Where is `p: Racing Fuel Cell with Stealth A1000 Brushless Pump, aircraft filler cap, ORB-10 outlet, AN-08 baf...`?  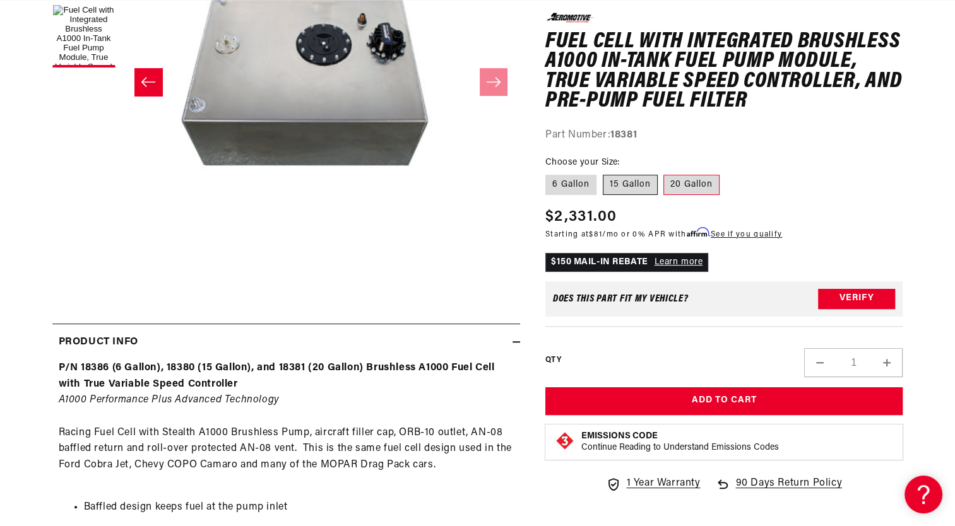
p: Racing Fuel Cell with Stealth A1000 Brushless Pump, aircraft filler cap, ORB-10 outlet, AN-08 baf... is located at coordinates (286, 425).